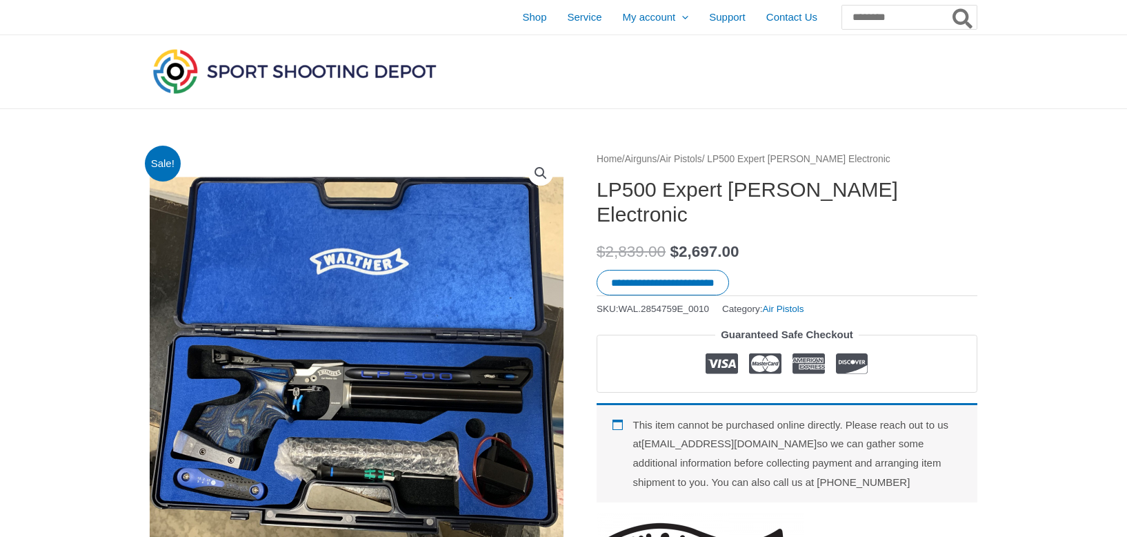 This screenshot has height=537, width=1127. Describe the element at coordinates (163, 164) in the screenshot. I see `span: Sale!` at that location.